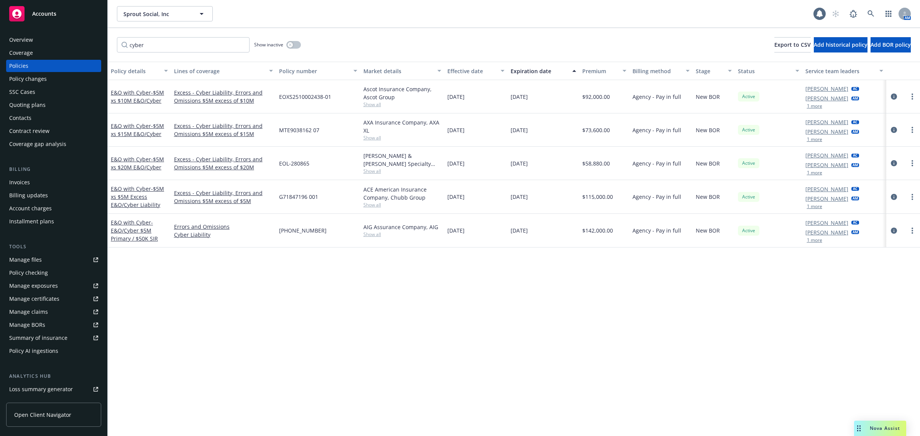 The width and height of the screenshot is (920, 436). I want to click on a: Accounts, so click(54, 14).